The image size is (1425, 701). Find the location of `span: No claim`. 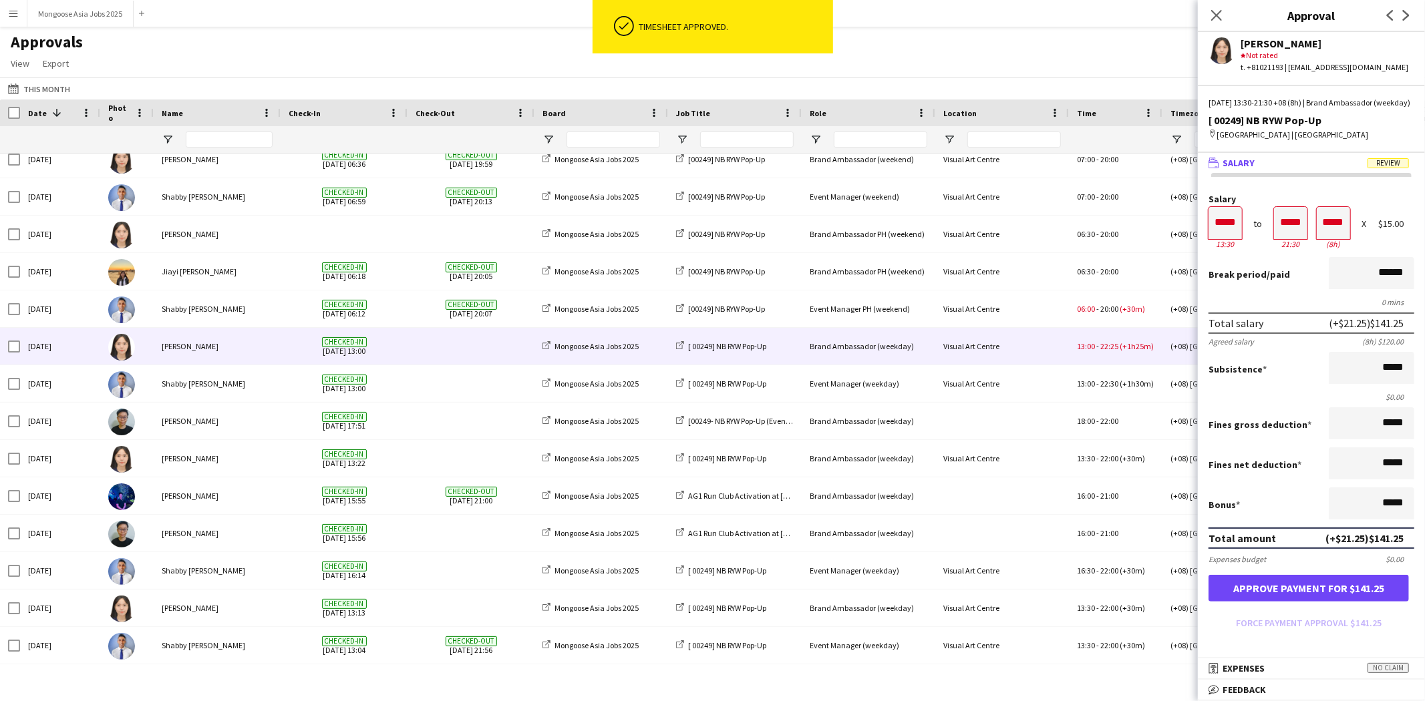

span: No claim is located at coordinates (1388, 668).